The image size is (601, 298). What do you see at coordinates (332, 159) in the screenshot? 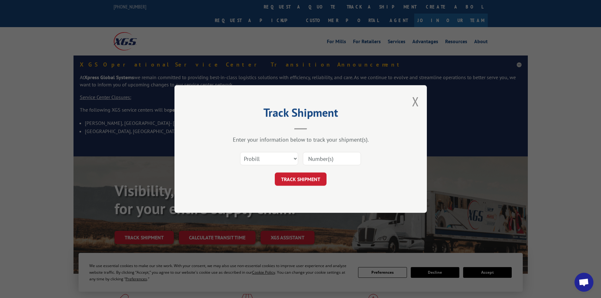
I see `input: Number(s)` at bounding box center [332, 159].